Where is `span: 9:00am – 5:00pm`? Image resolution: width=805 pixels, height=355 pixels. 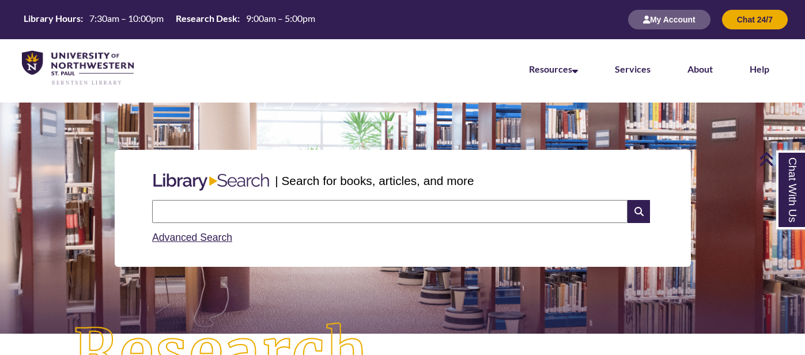
span: 9:00am – 5:00pm is located at coordinates (281, 18).